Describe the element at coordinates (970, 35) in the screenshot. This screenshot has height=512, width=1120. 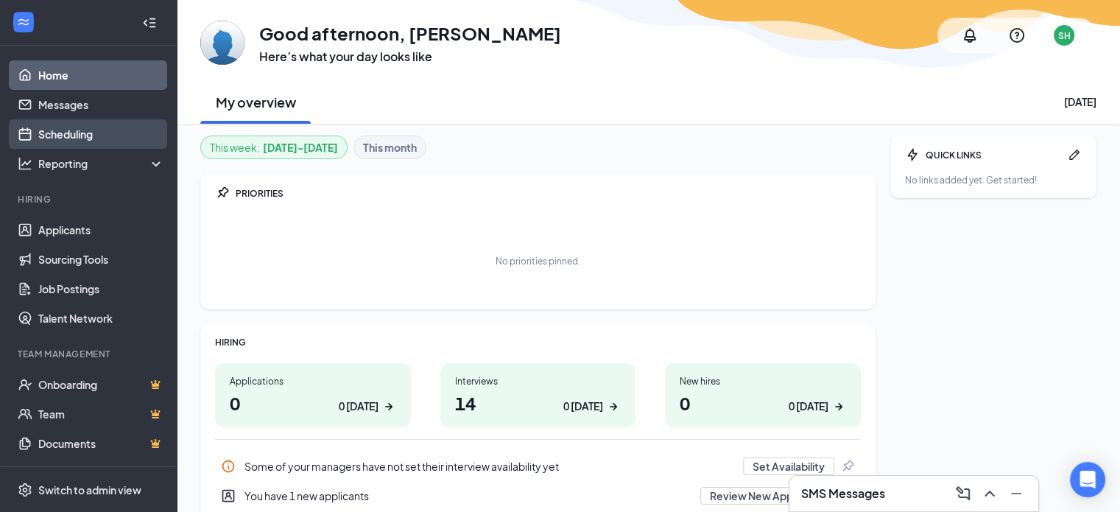
I see `svg: Notifications` at that location.